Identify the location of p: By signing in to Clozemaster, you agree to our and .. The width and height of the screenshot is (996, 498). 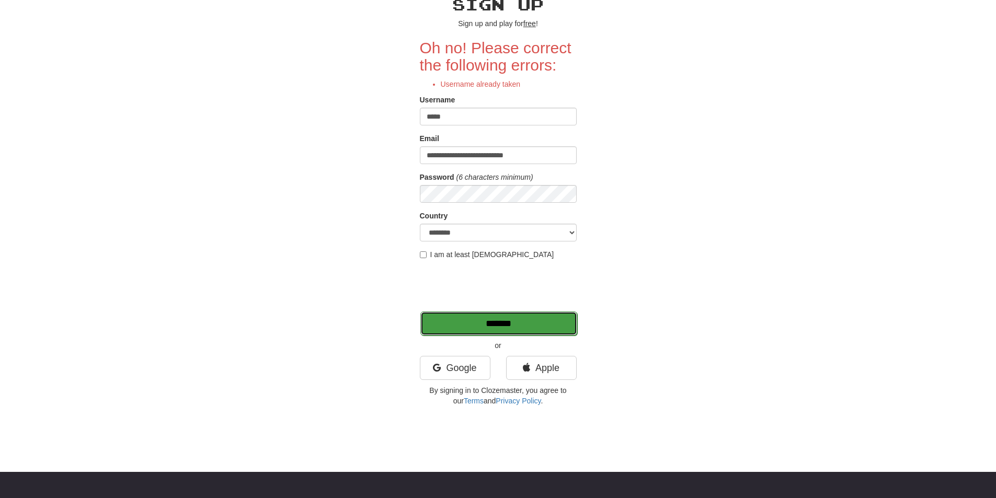
(498, 396).